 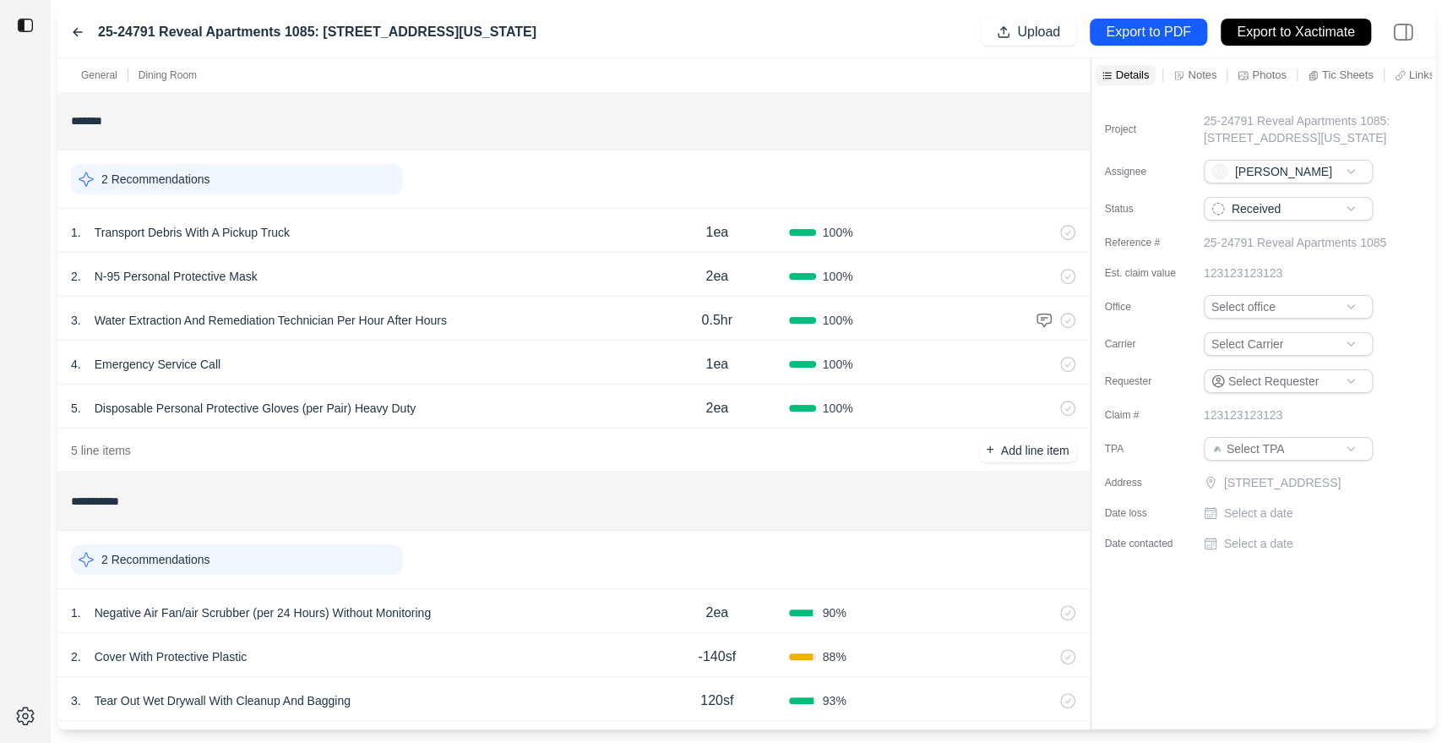 I want to click on label: Address, so click(x=1147, y=482).